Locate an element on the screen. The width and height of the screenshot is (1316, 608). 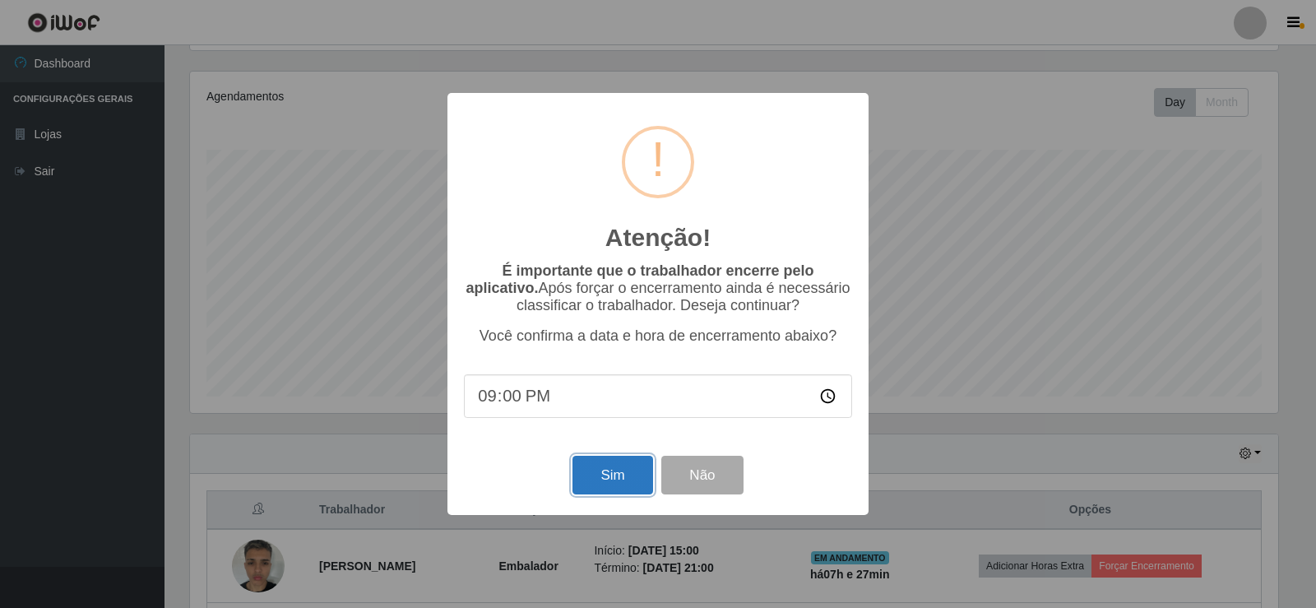
button: Não is located at coordinates (702, 475).